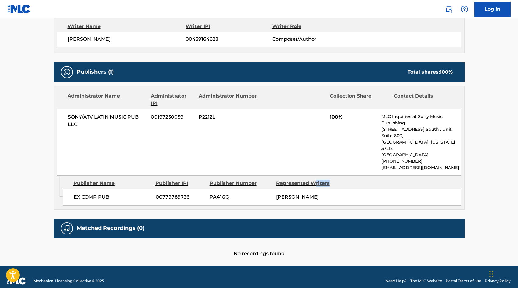 The image size is (518, 288). Describe the element at coordinates (180, 183) in the screenshot. I see `div: Publisher IPI` at that location.